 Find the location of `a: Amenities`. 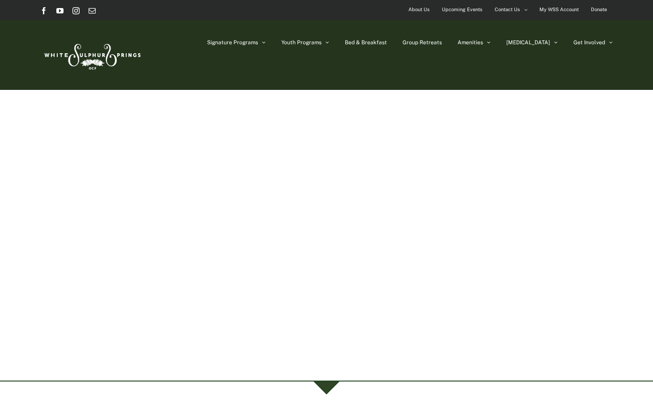

a: Amenities is located at coordinates (474, 42).